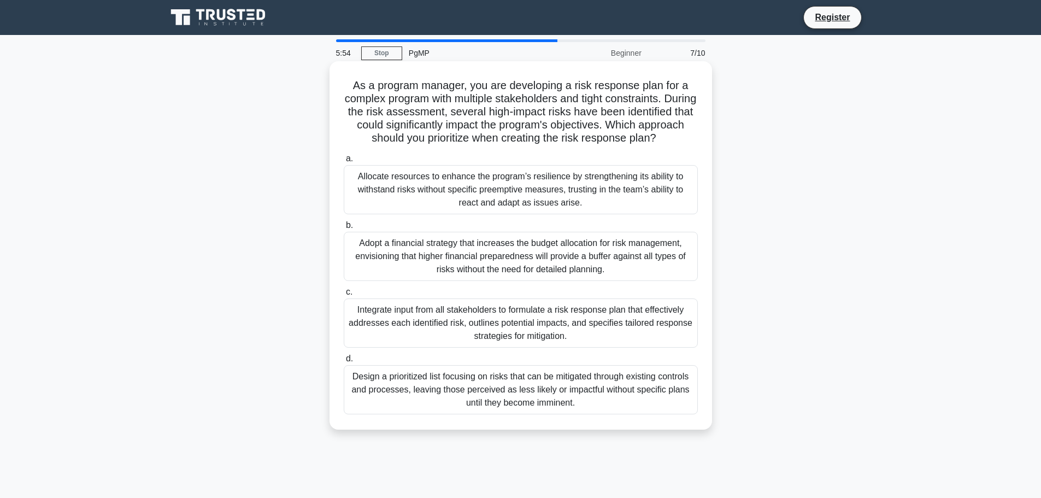 This screenshot has width=1041, height=498. What do you see at coordinates (521, 323) in the screenshot?
I see `div: Integrate input from all stakeholders to formulate a risk response plan that effectively addresse...` at bounding box center [521, 323].